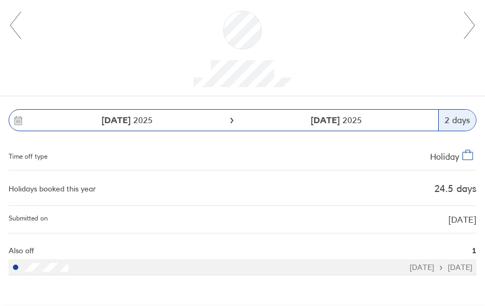  Describe the element at coordinates (457, 120) in the screenshot. I see `div: 2 days` at that location.